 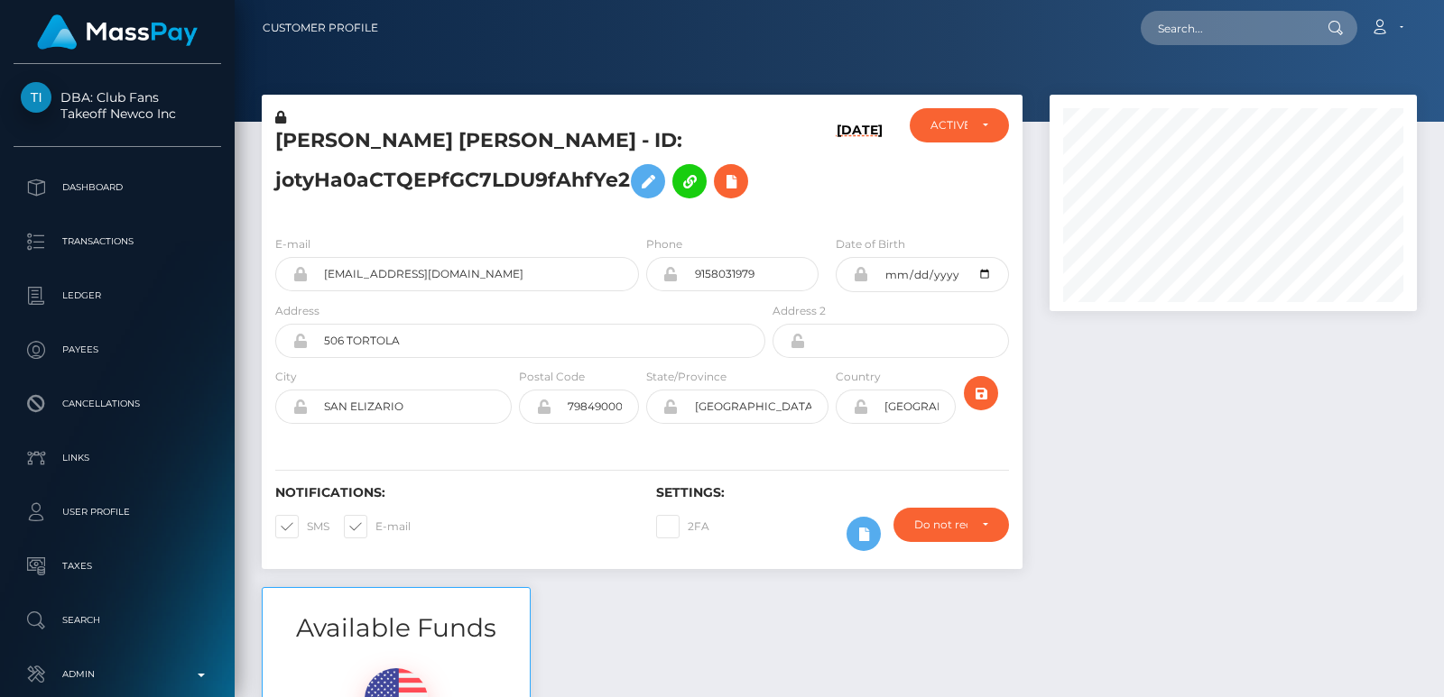 I want to click on p: User Profile, so click(x=117, y=512).